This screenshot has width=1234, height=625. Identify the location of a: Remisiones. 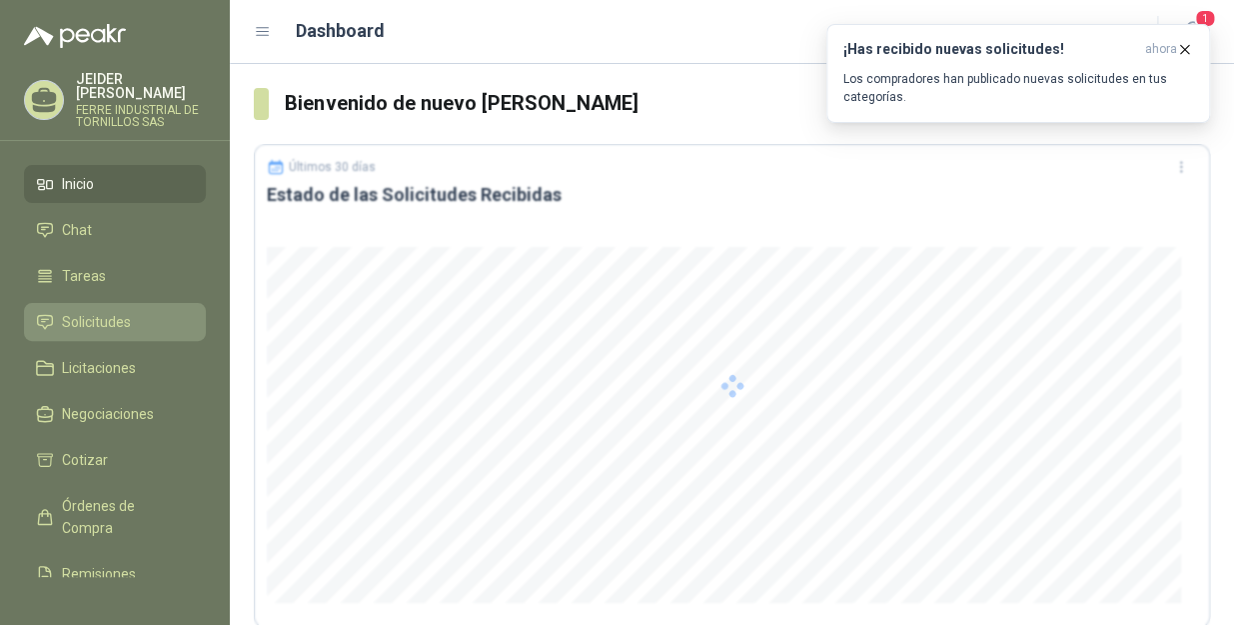
(115, 574).